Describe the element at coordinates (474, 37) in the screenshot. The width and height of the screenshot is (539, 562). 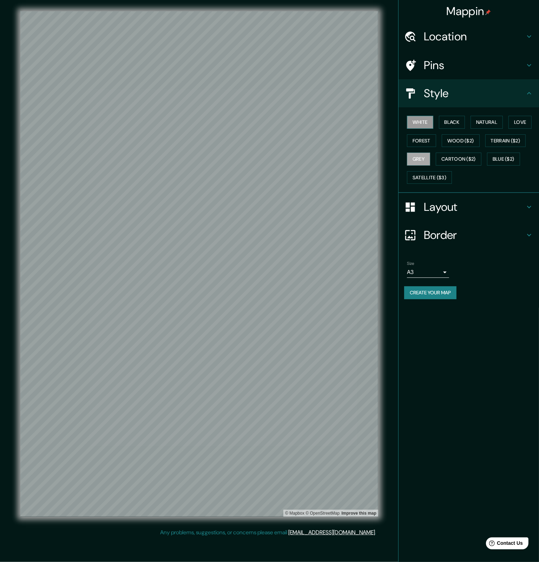
I see `h4: Location` at that location.